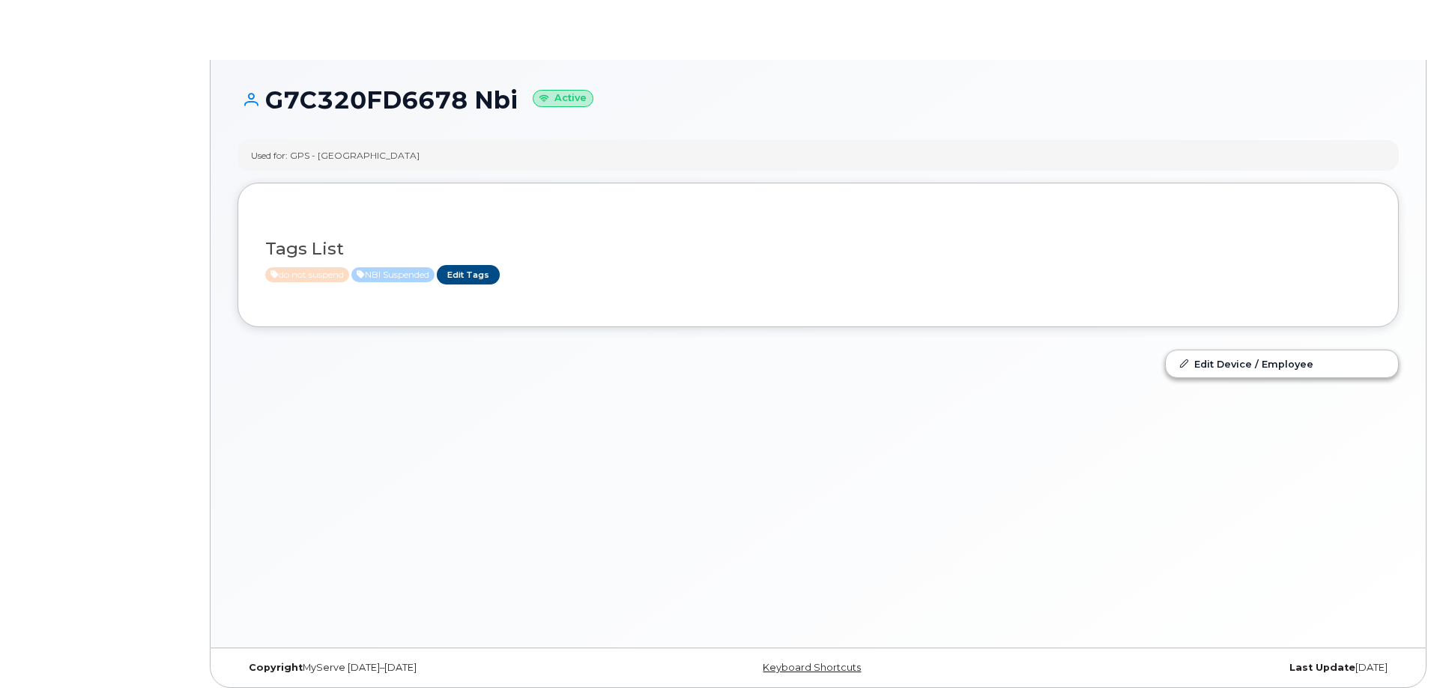 This screenshot has width=1434, height=688. What do you see at coordinates (811, 667) in the screenshot?
I see `a: Keyboard Shortcuts` at bounding box center [811, 667].